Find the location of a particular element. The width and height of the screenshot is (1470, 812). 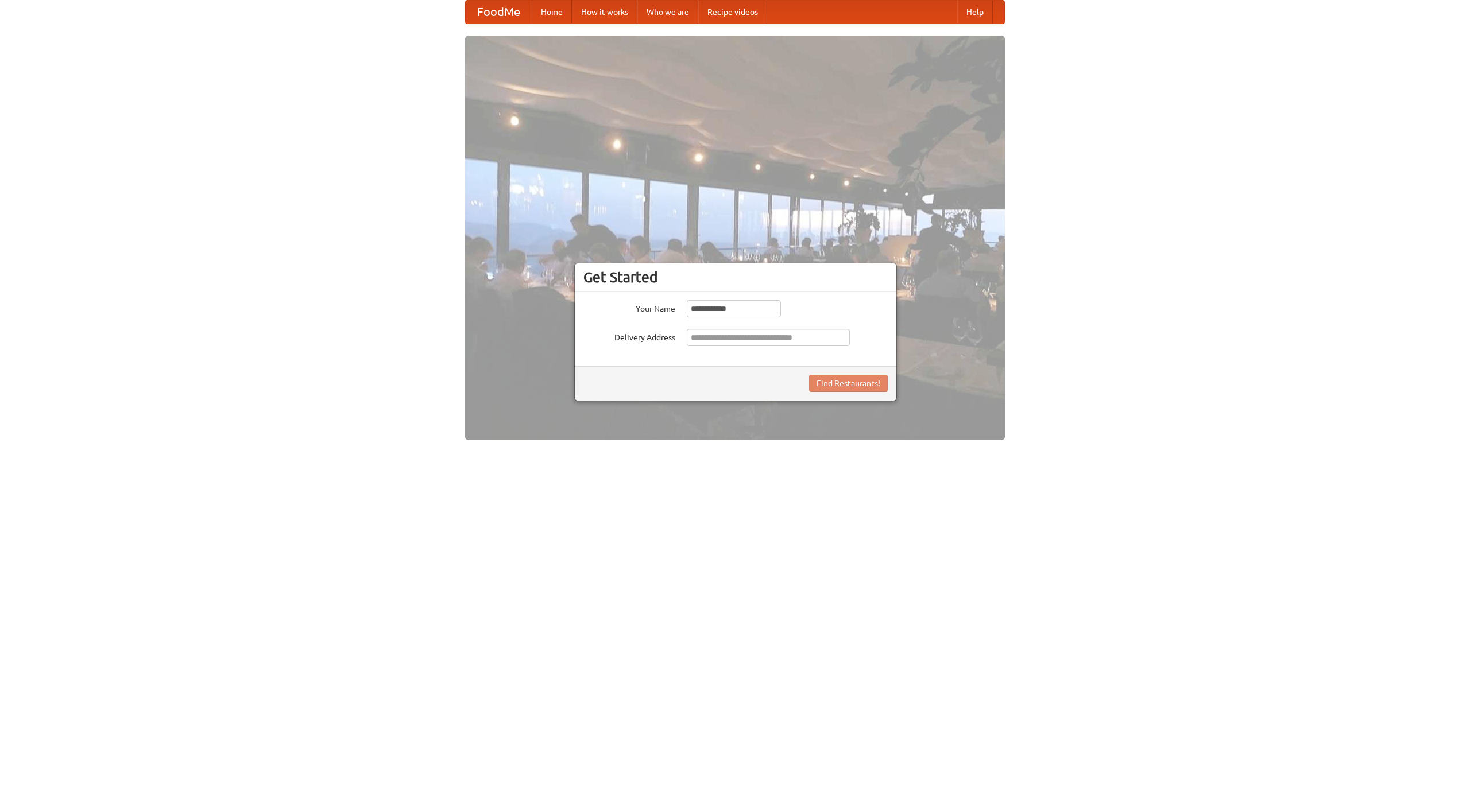

a: Help is located at coordinates (975, 12).